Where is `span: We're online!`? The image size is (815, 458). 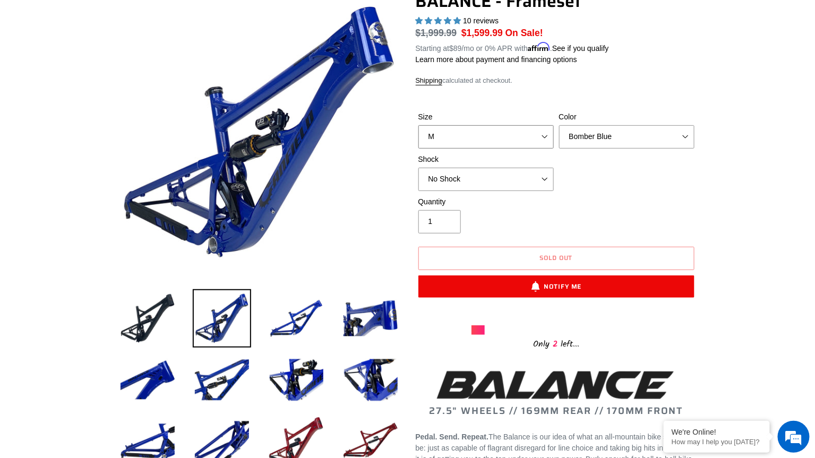 span: We're online! is located at coordinates (104, 187).